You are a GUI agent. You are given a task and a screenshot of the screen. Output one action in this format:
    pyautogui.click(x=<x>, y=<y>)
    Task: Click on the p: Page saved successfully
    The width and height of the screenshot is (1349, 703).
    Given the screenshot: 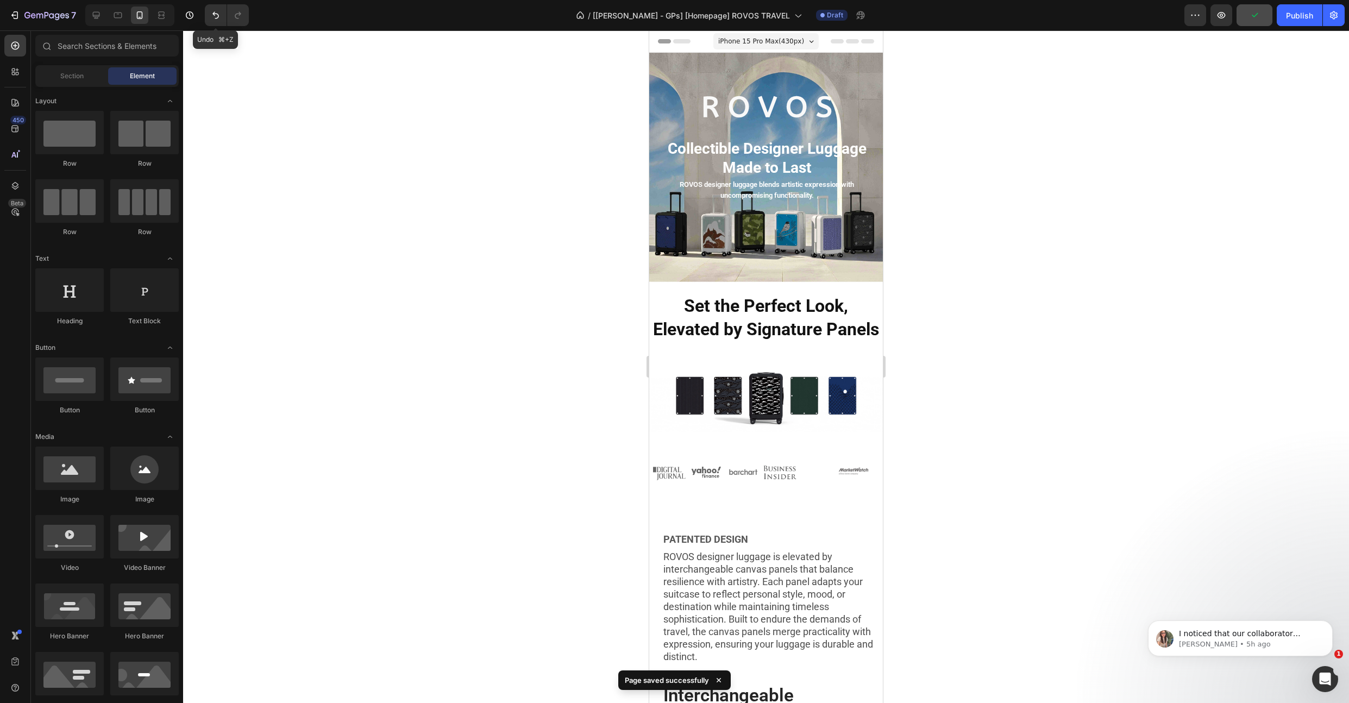 What is the action you would take?
    pyautogui.click(x=667, y=680)
    